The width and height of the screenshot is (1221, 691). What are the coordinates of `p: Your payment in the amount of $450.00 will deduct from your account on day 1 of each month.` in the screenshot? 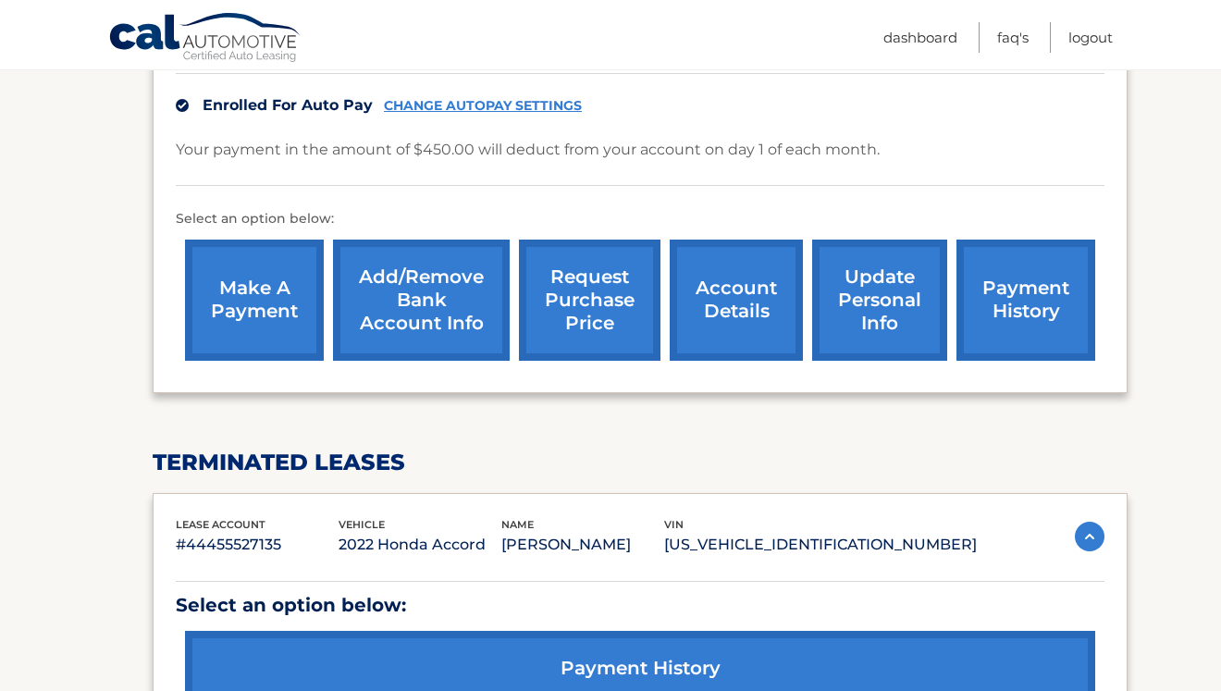 It's located at (527, 150).